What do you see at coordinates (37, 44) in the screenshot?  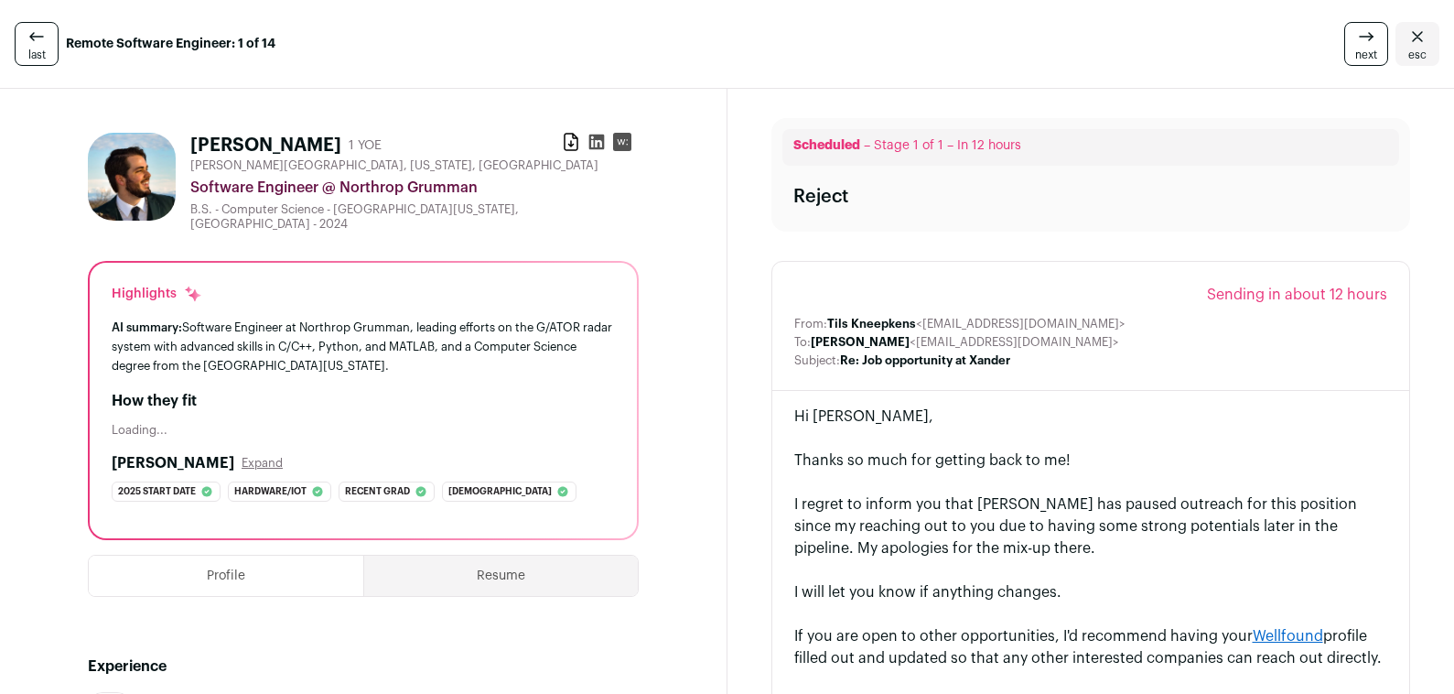 I see `a: last` at bounding box center [37, 44].